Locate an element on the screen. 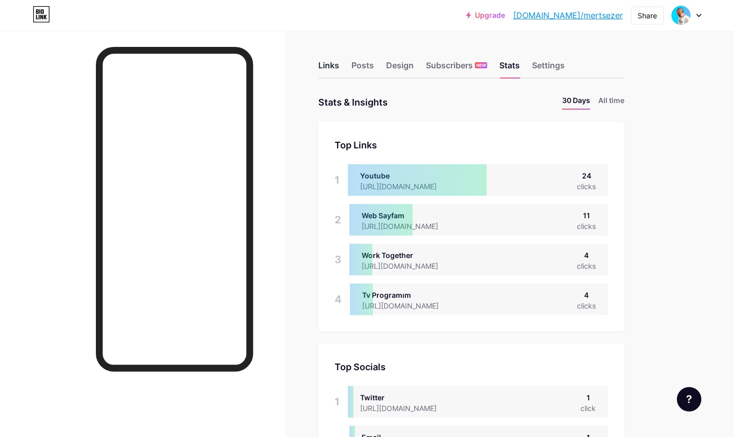  a: Upgrade is located at coordinates (486, 15).